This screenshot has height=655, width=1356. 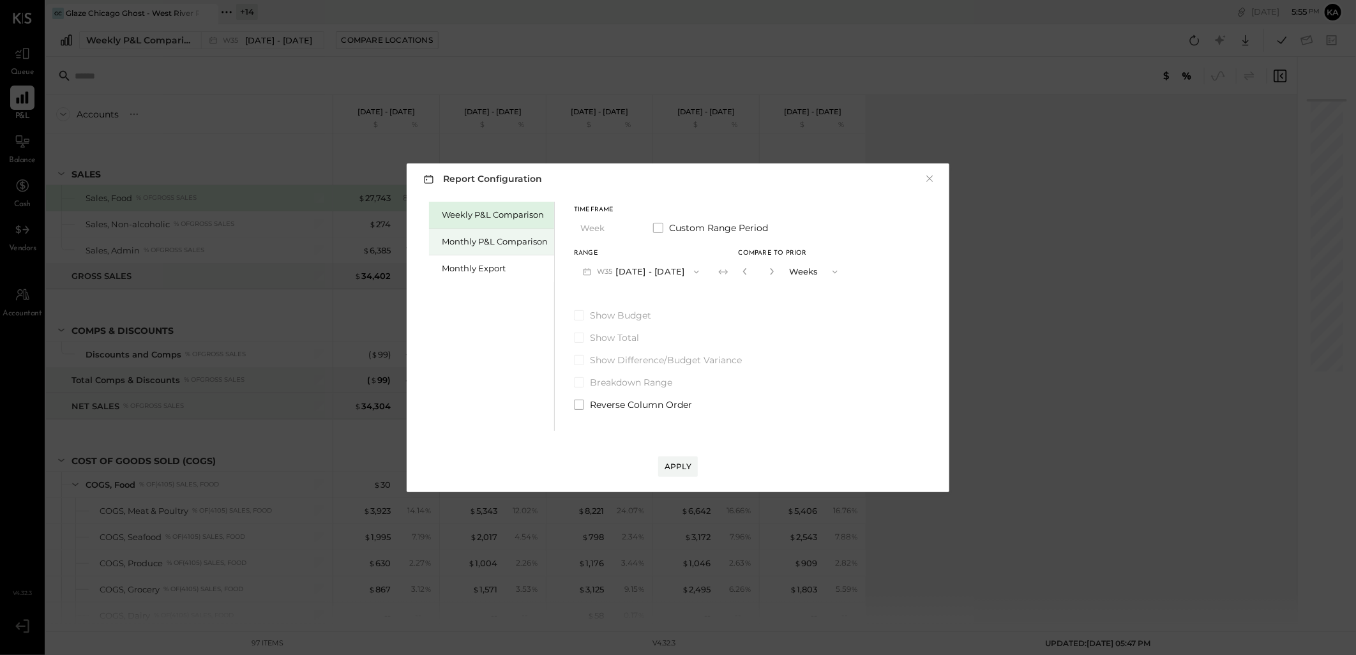 What do you see at coordinates (641, 405) in the screenshot?
I see `span: Reverse Column Order` at bounding box center [641, 405].